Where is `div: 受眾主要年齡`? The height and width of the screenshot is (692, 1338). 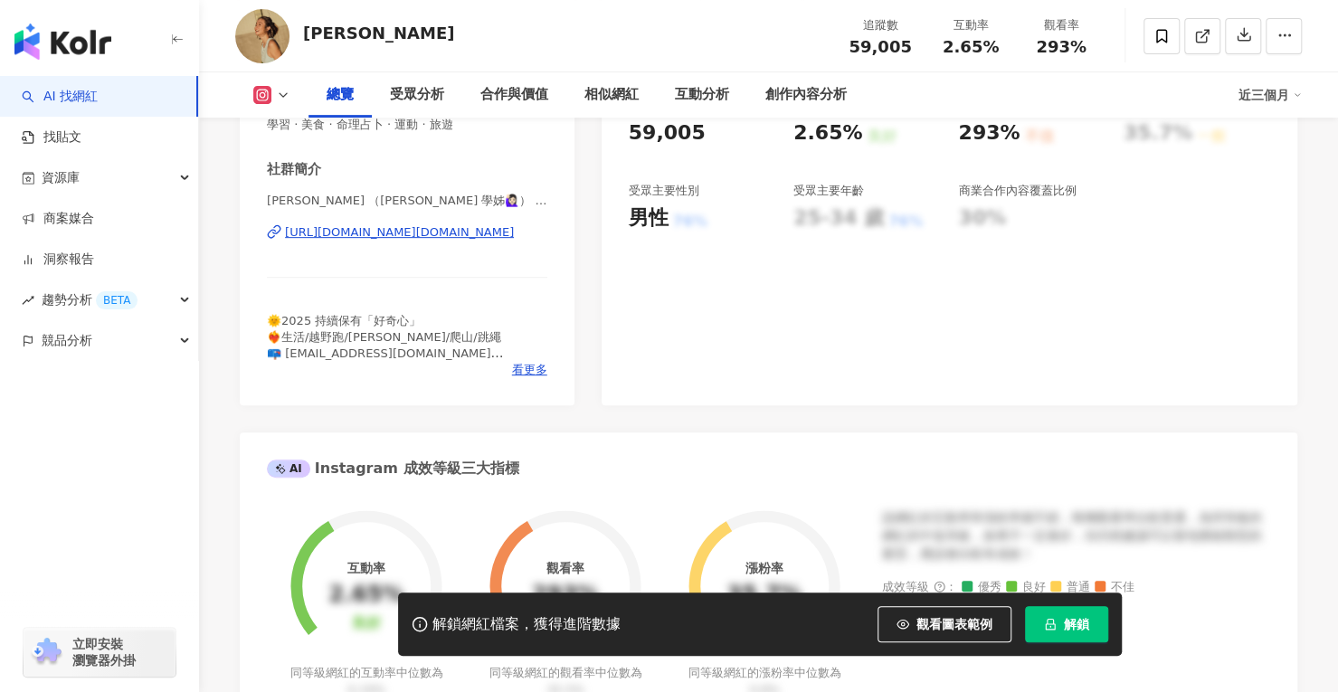 div: 受眾主要年齡 is located at coordinates (829, 191).